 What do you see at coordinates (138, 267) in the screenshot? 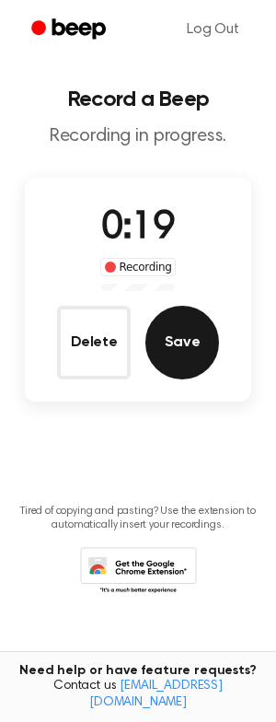
I see `div: Recording` at bounding box center [138, 267].